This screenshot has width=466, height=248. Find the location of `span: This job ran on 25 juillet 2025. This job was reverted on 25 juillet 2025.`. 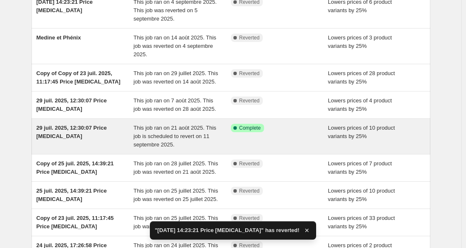

span: This job ran on 25 juillet 2025. This job was reverted on 25 juillet 2025. is located at coordinates (175, 195).